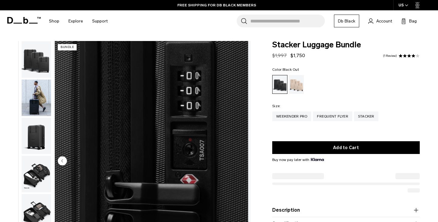  I want to click on legend: Size:, so click(276, 106).